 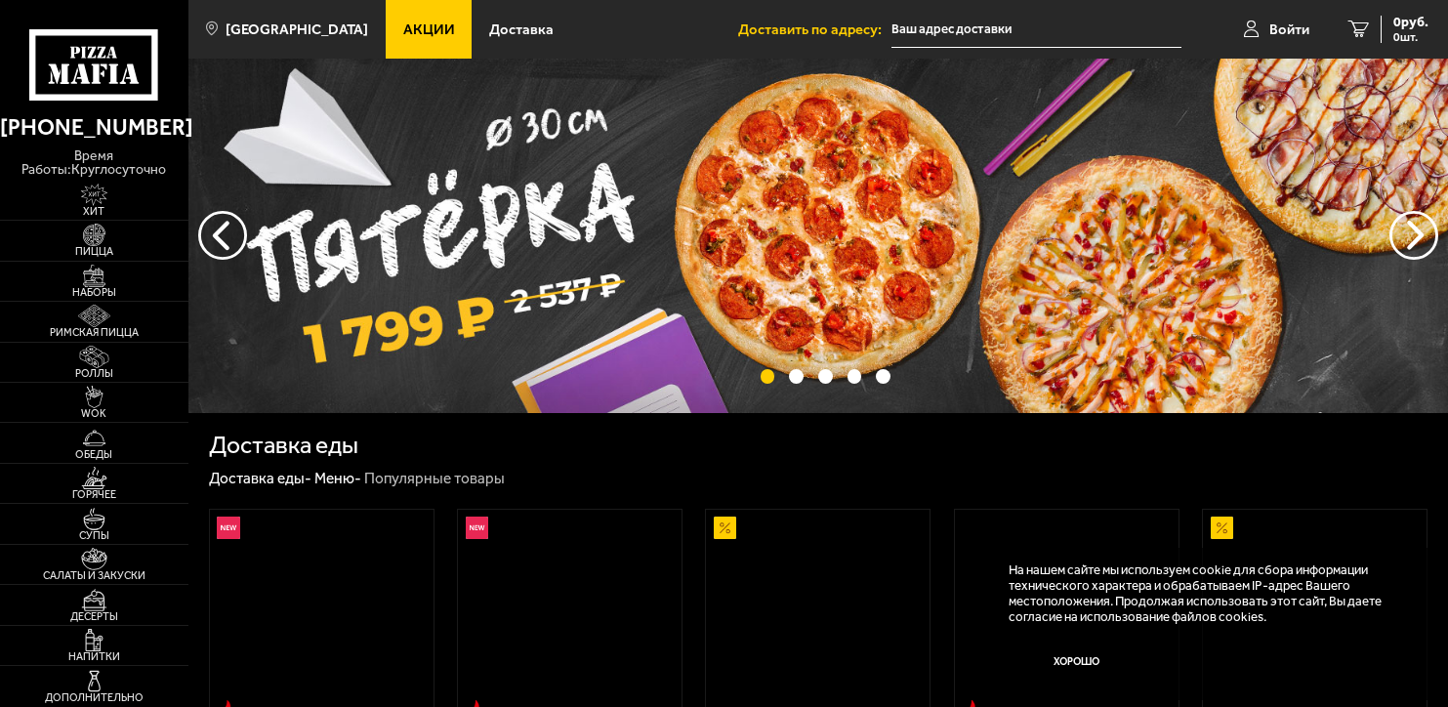 What do you see at coordinates (1076, 662) in the screenshot?
I see `button: Хорошо` at bounding box center [1076, 662].